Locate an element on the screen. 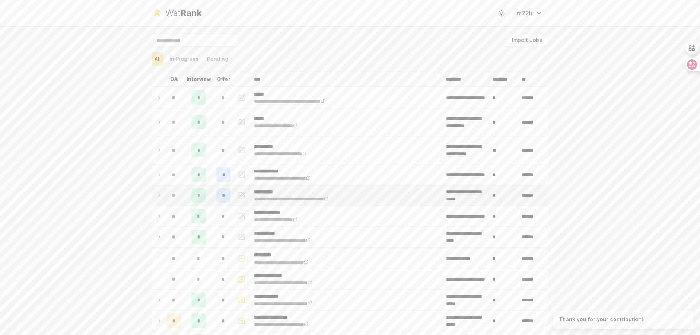 This screenshot has width=700, height=335. button: Pending is located at coordinates (218, 59).